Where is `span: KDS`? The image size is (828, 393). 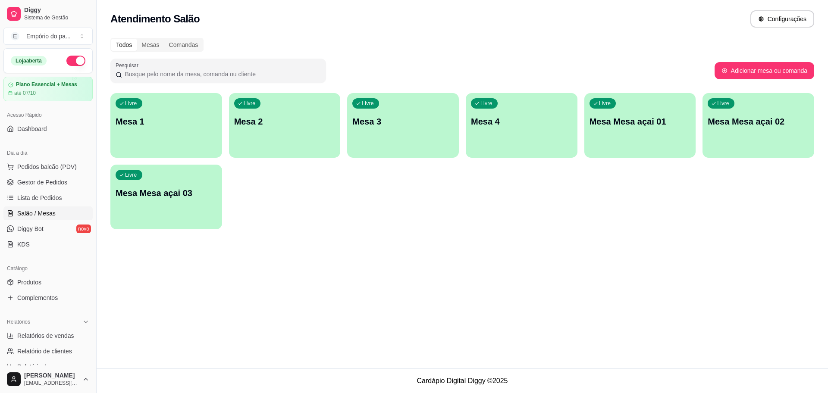 span: KDS is located at coordinates (23, 245).